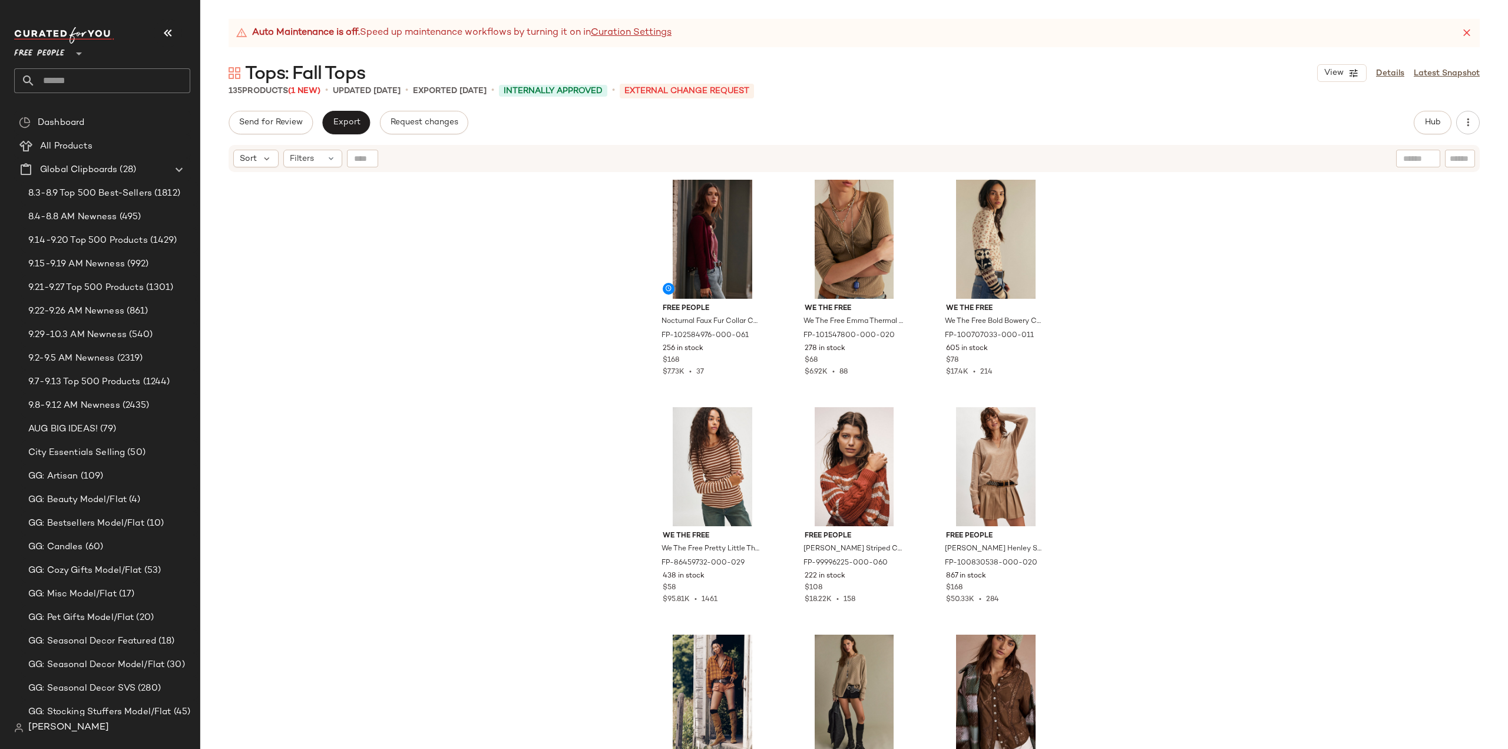 The height and width of the screenshot is (749, 1508). What do you see at coordinates (853, 322) in the screenshot?
I see `span: We The Free Emma Thermal at Free People in Brown, Size: L` at bounding box center [853, 322].